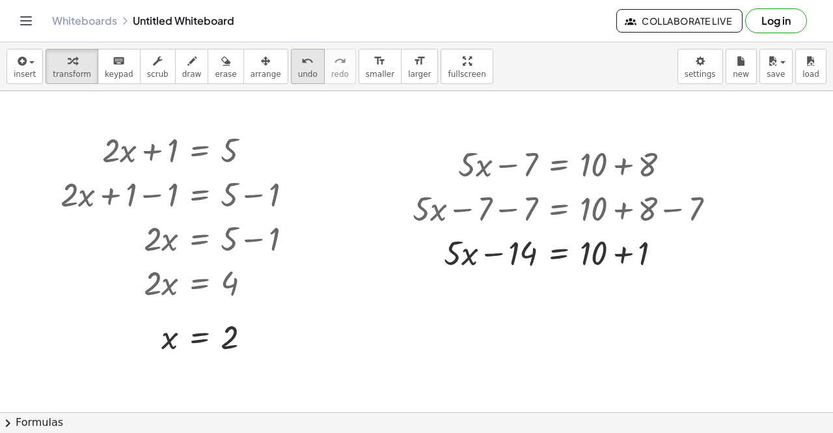 The image size is (833, 433). I want to click on button: save, so click(776, 66).